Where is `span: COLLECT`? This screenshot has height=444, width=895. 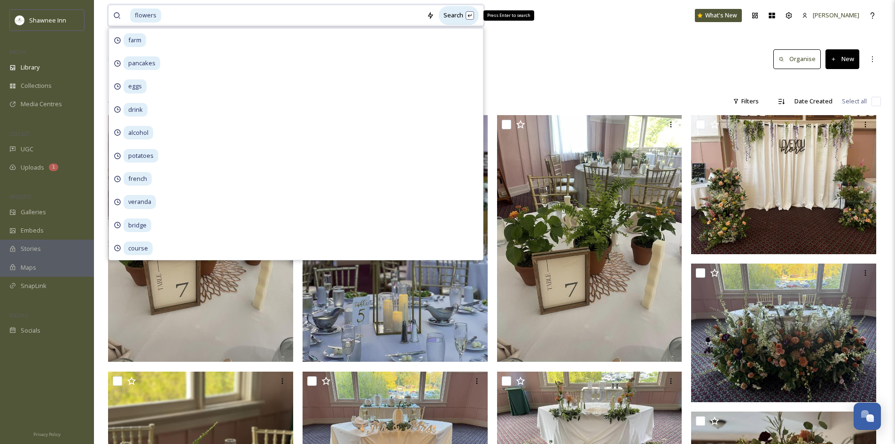 span: COLLECT is located at coordinates (19, 133).